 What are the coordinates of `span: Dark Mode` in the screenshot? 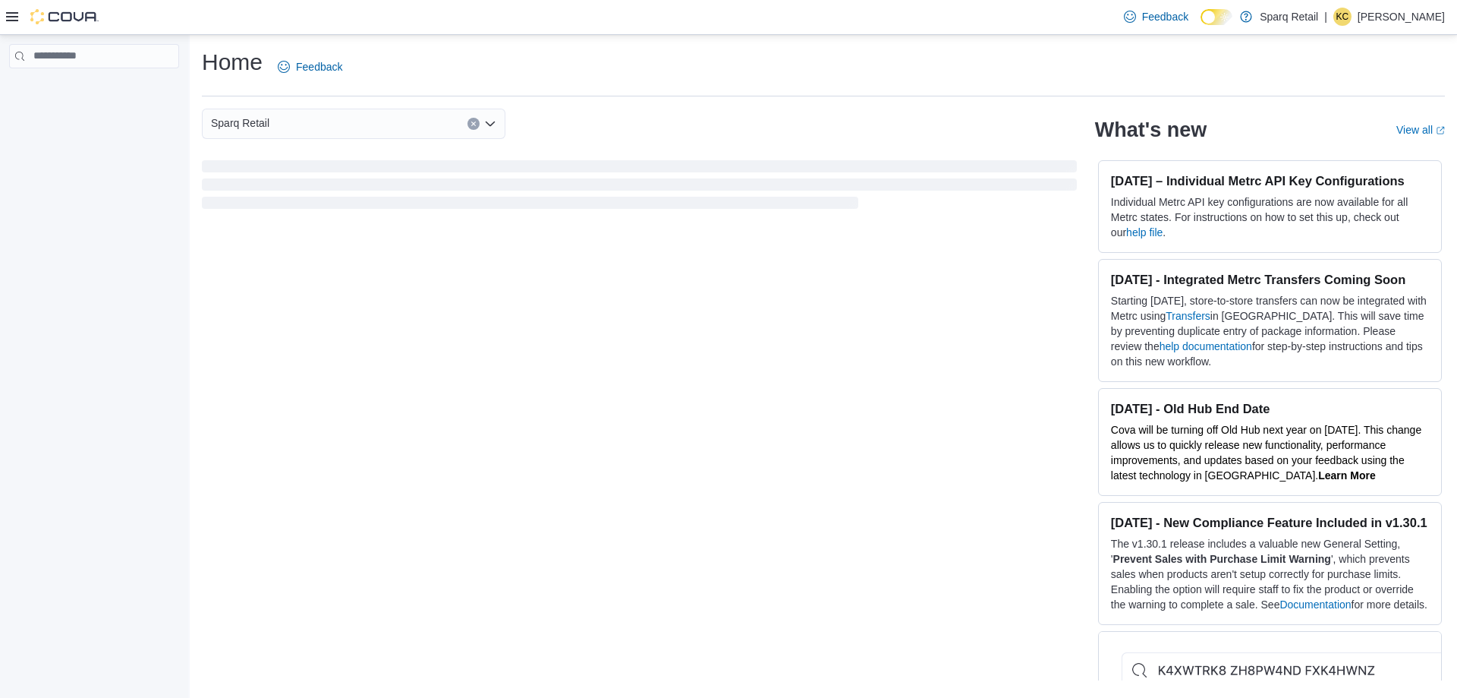 It's located at (1201, 25).